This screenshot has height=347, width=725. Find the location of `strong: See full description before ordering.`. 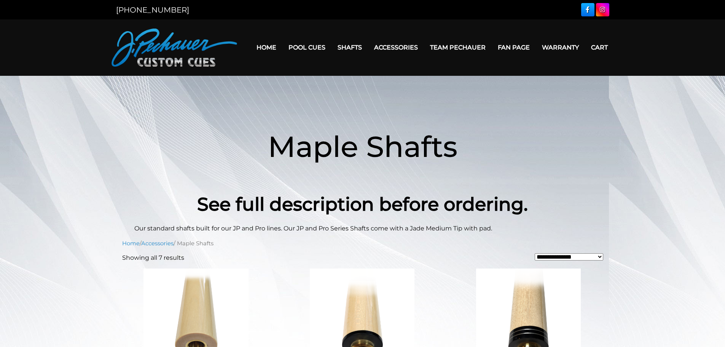

strong: See full description before ordering. is located at coordinates (362, 204).